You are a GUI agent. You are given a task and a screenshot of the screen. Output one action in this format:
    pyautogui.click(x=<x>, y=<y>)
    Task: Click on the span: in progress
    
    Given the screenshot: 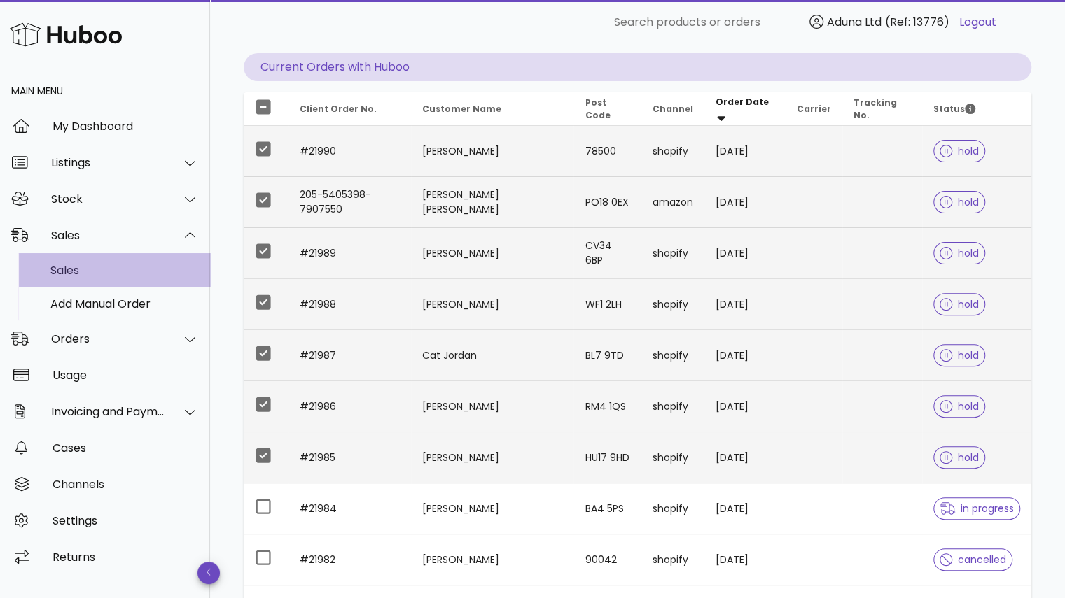 What is the action you would take?
    pyautogui.click(x=976, y=509)
    